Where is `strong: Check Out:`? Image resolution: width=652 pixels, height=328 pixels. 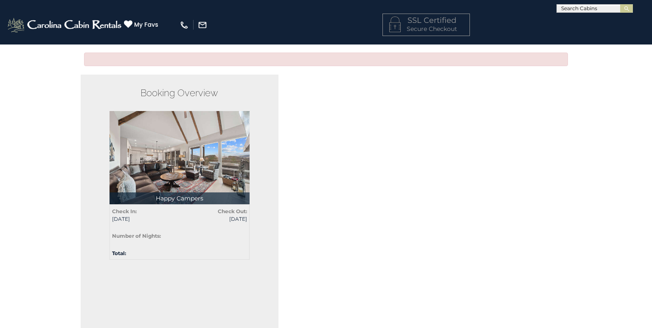 strong: Check Out: is located at coordinates (232, 211).